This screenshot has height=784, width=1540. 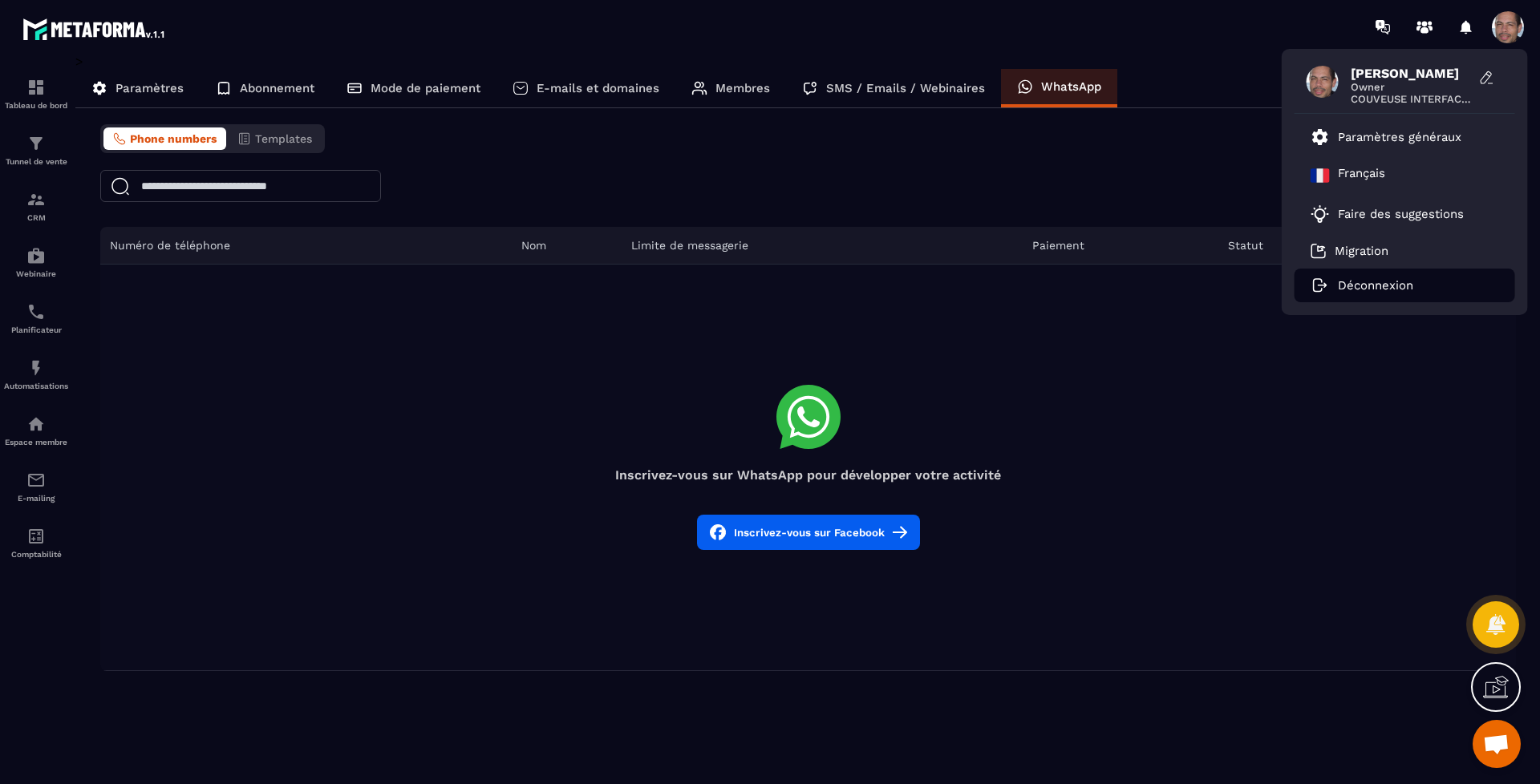 I want to click on p: Paramètres, so click(x=150, y=89).